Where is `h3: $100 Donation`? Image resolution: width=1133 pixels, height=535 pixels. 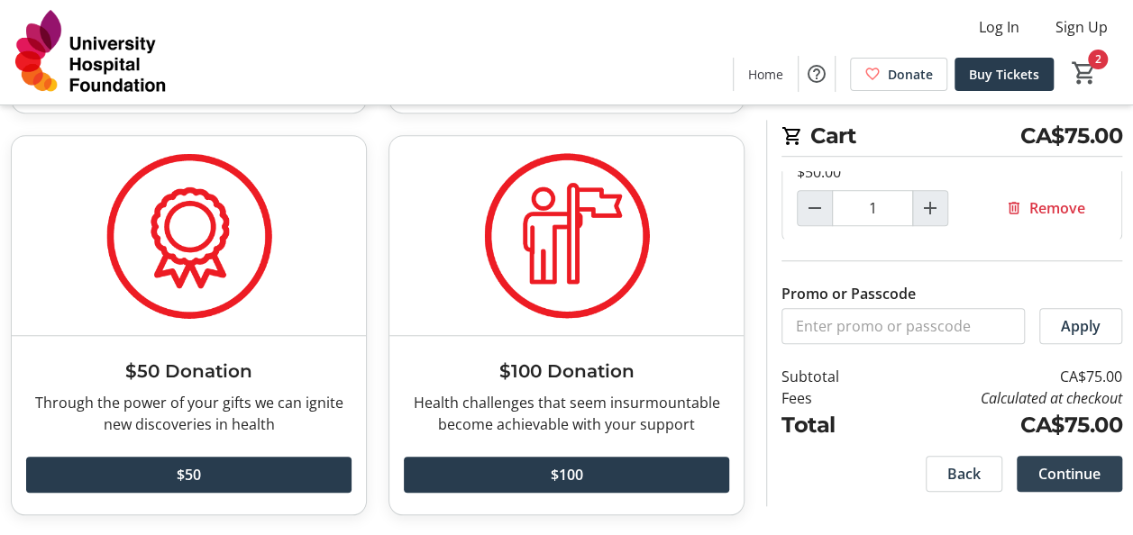 h3: $100 Donation is located at coordinates (566, 371).